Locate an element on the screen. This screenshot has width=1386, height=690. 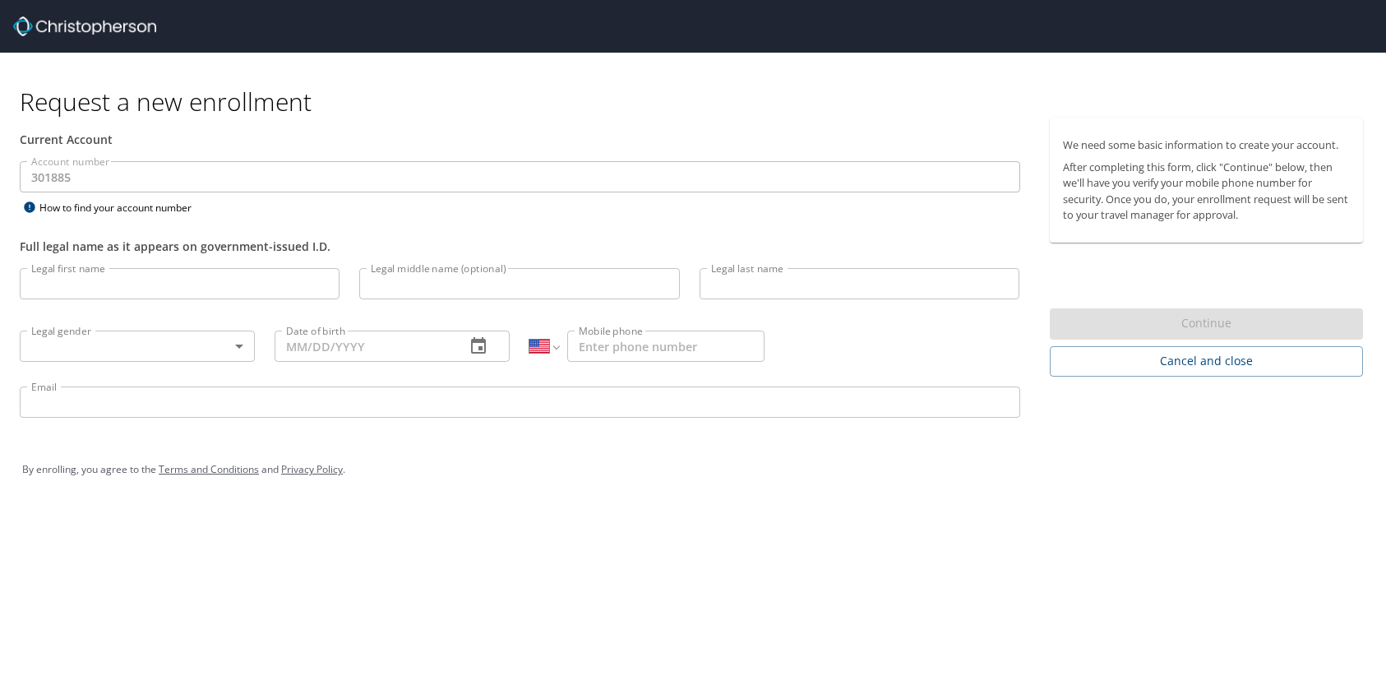
div: Full legal name as it appears on government-issued I.D. is located at coordinates (520, 246).